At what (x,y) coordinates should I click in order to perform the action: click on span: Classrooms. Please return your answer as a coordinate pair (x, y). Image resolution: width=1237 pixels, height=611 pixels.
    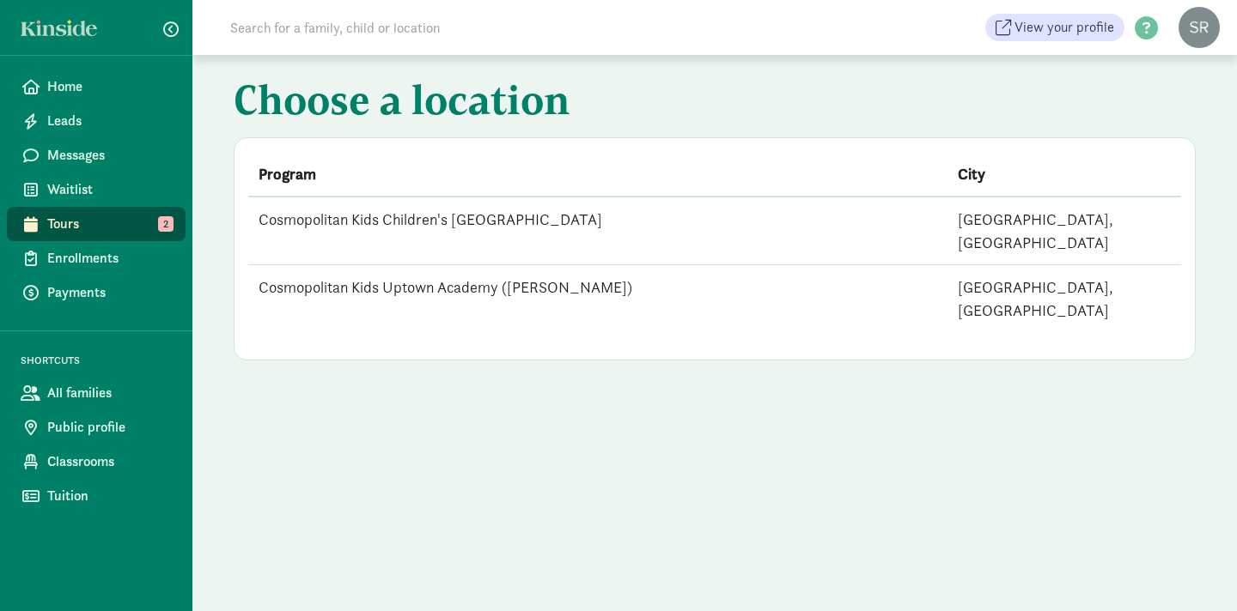
    Looking at the image, I should click on (109, 462).